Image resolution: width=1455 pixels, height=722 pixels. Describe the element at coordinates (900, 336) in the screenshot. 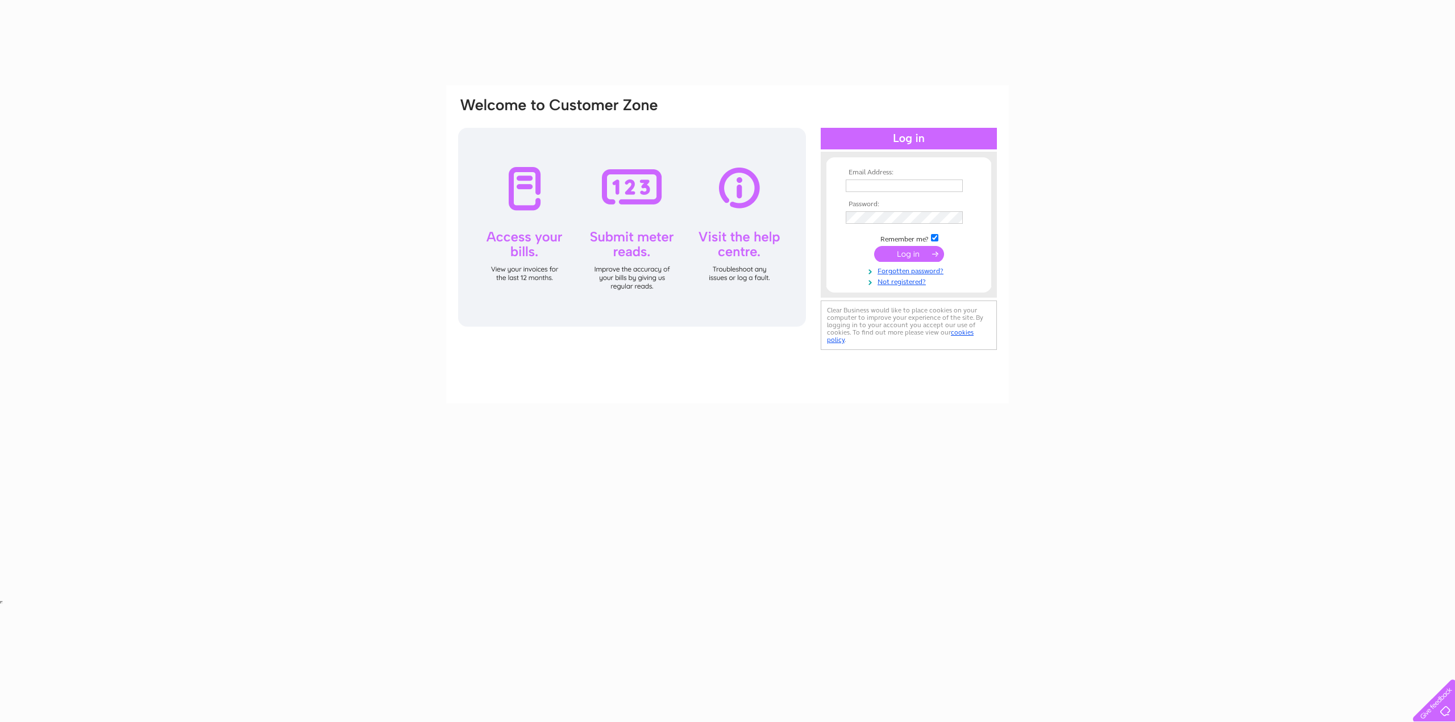

I see `a: cookies policy` at that location.